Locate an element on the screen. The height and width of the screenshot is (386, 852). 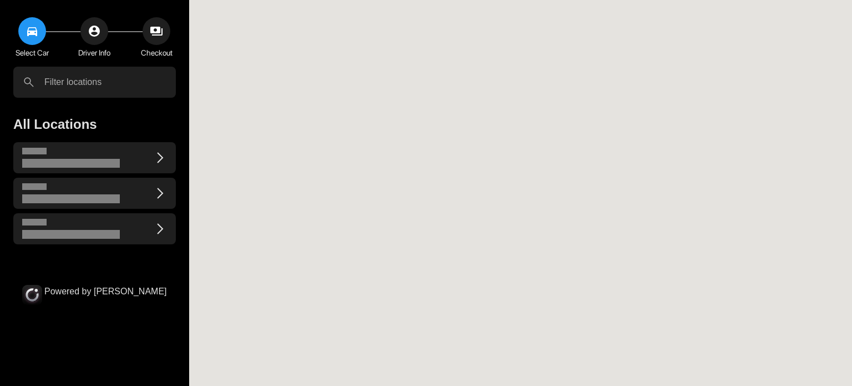
label: Filter locations is located at coordinates (73, 82).